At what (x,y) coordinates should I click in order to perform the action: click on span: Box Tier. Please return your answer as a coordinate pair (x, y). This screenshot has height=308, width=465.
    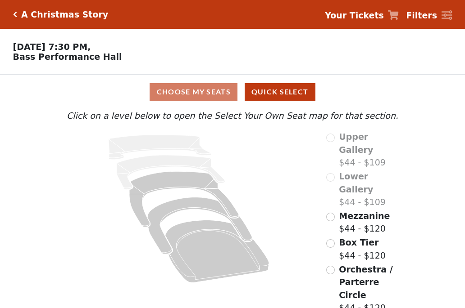
    Looking at the image, I should click on (358, 243).